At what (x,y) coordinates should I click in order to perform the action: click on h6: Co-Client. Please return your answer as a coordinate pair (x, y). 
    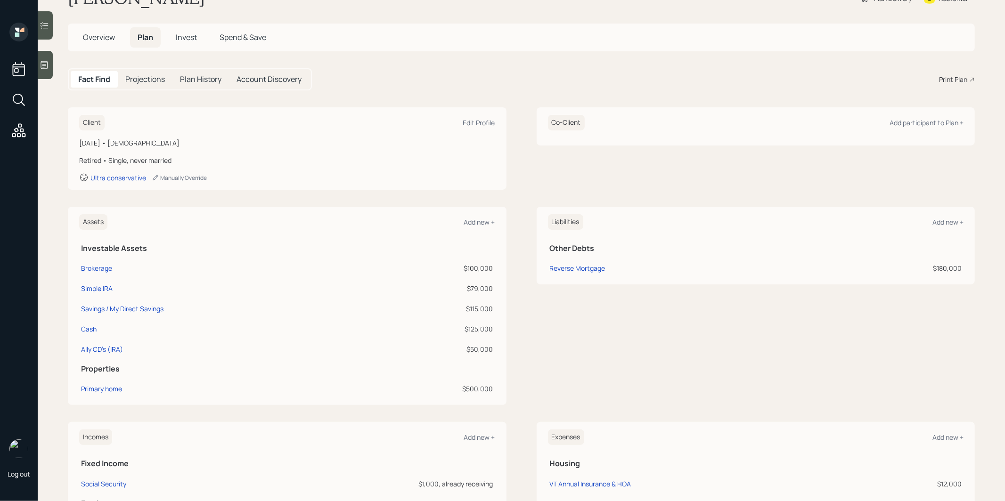
    Looking at the image, I should click on (566, 123).